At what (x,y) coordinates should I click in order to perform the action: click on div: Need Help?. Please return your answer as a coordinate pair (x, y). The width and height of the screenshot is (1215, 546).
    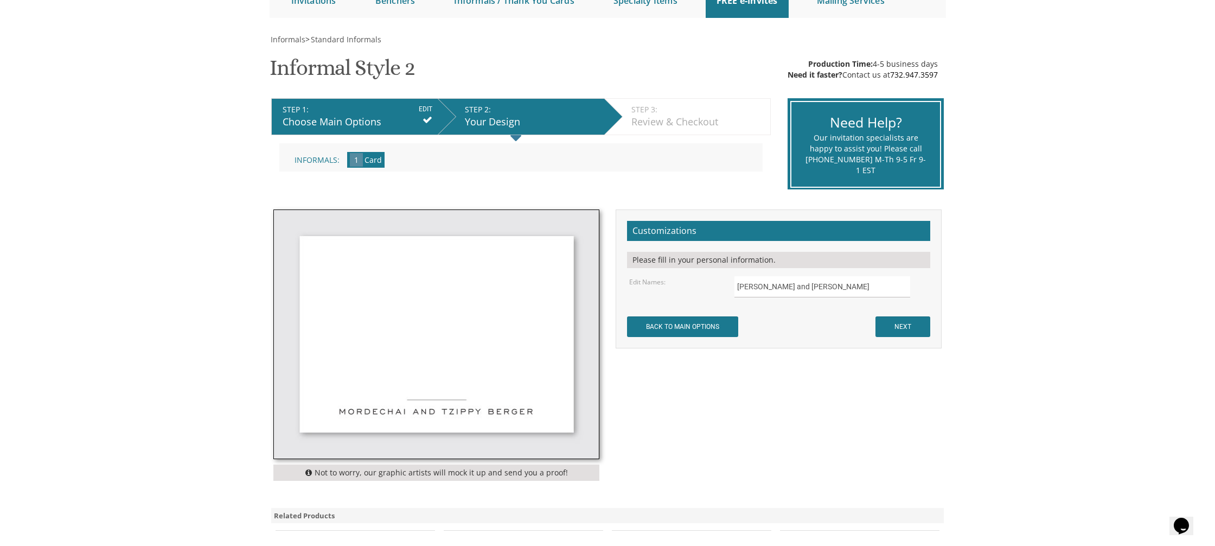
    Looking at the image, I should click on (865, 123).